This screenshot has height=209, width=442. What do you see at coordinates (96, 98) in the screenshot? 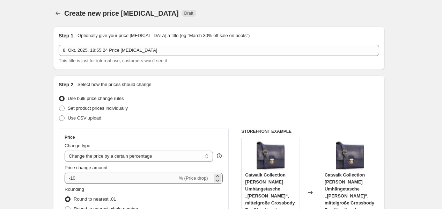
I see `span: Use bulk price change rules` at bounding box center [96, 98].